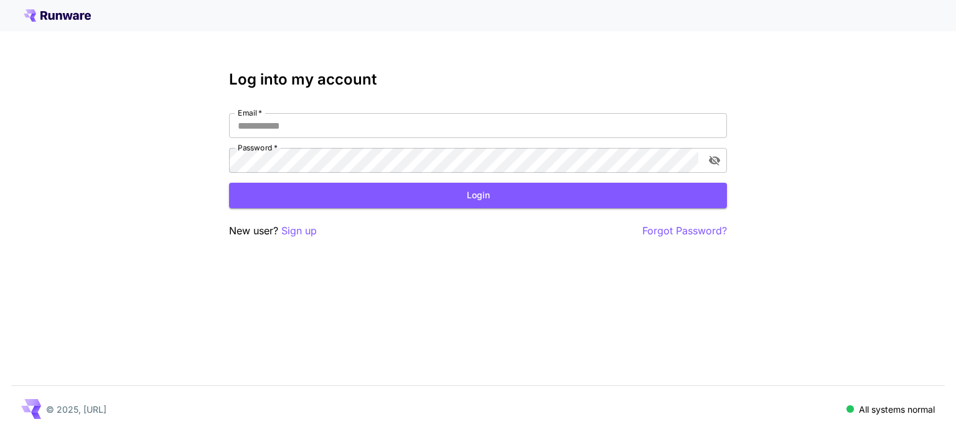  I want to click on p: Forgot Password?, so click(684, 231).